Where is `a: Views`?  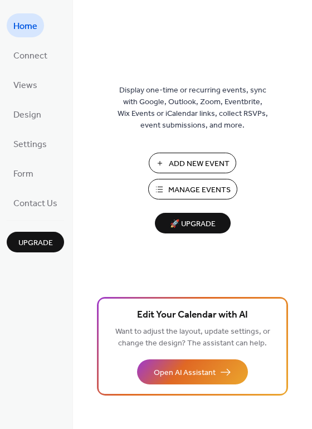 a: Views is located at coordinates (25, 84).